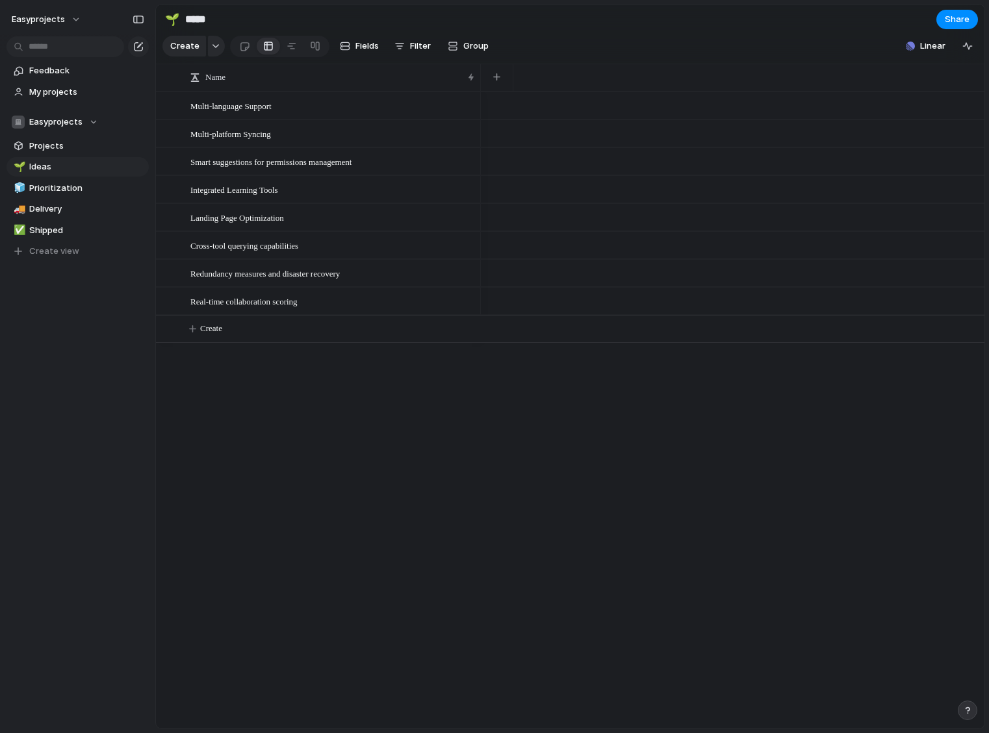 The width and height of the screenshot is (989, 733). Describe the element at coordinates (77, 209) in the screenshot. I see `a: 🚚Delivery` at that location.